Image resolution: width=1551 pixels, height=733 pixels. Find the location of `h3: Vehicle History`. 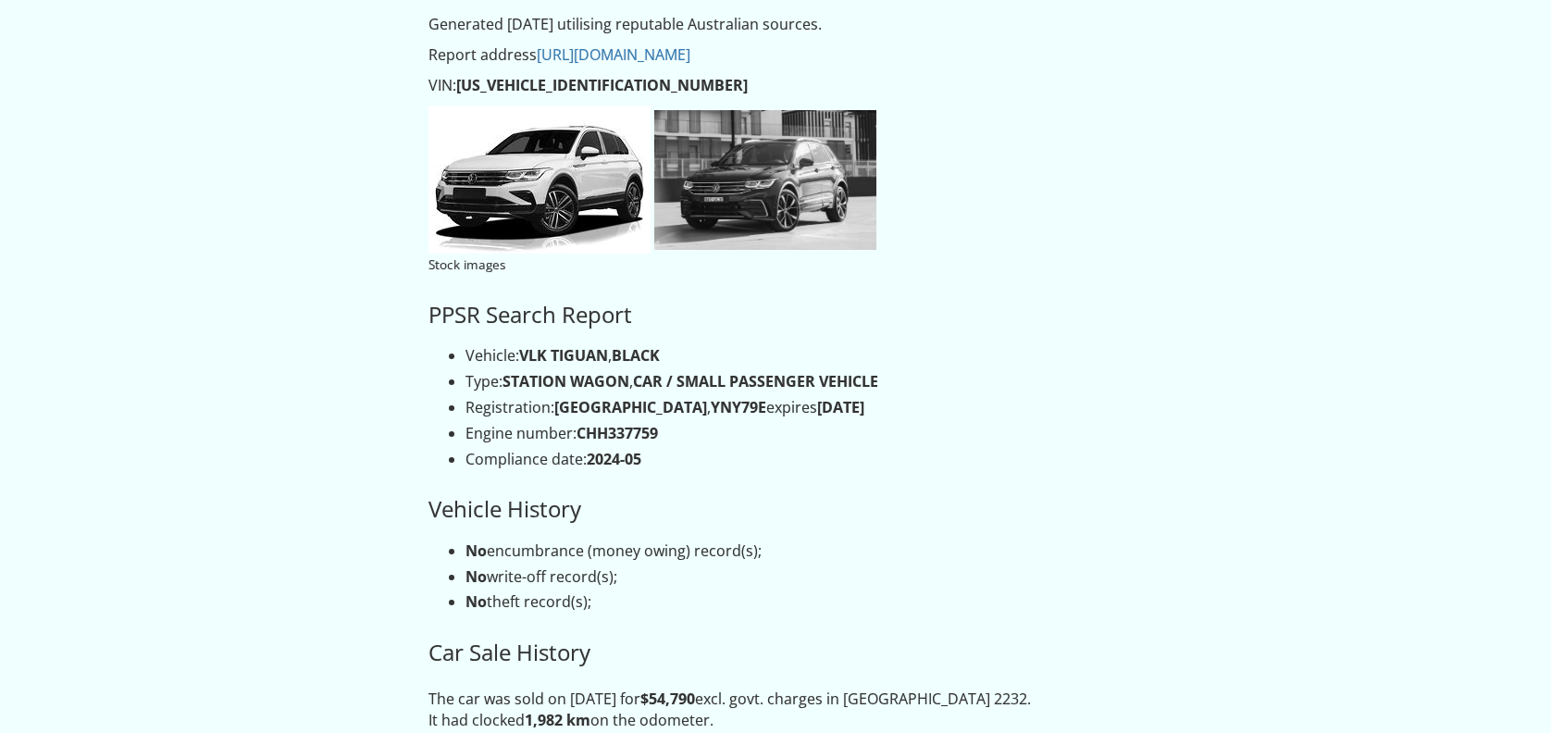

h3: Vehicle History is located at coordinates (775, 509).